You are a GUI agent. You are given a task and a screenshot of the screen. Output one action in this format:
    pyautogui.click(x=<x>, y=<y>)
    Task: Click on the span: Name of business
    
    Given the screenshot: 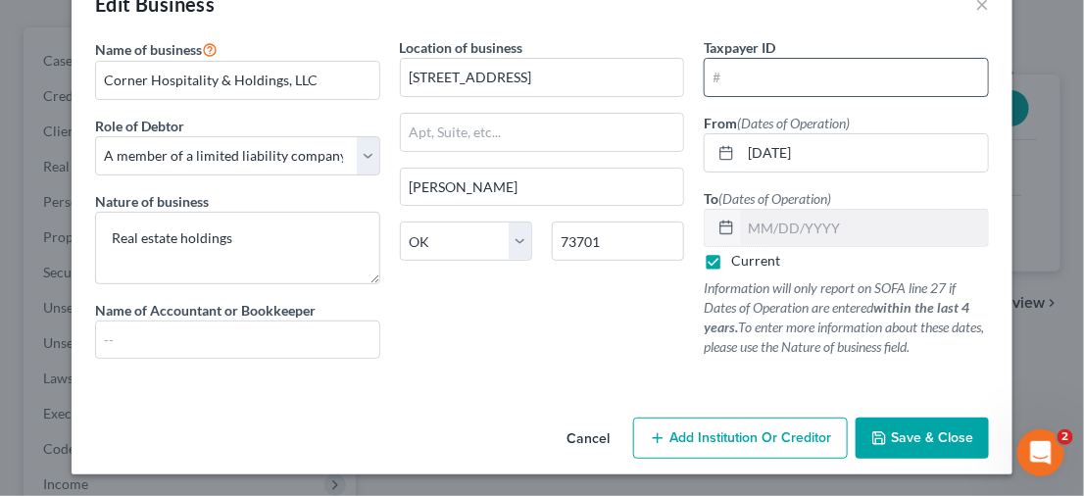 What is the action you would take?
    pyautogui.click(x=148, y=49)
    